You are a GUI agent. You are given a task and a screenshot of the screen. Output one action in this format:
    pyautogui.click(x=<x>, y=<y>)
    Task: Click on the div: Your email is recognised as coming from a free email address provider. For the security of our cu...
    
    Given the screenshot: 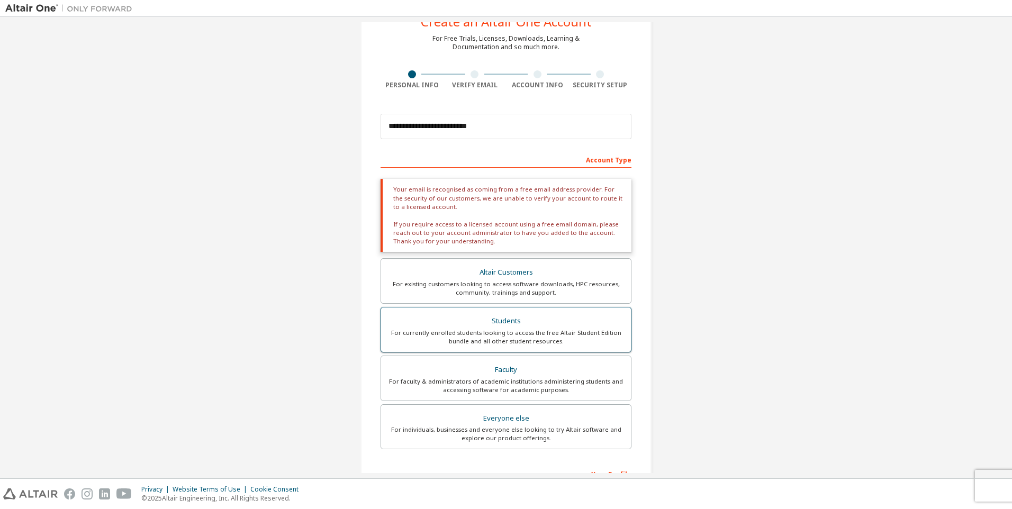 What is the action you would take?
    pyautogui.click(x=506, y=215)
    